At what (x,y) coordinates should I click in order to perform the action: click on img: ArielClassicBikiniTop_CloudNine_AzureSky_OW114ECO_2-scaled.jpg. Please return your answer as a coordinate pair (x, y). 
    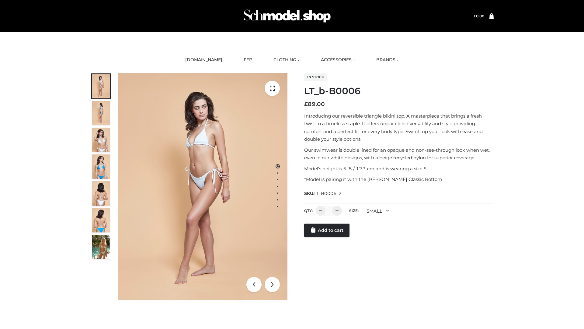
    Looking at the image, I should click on (101, 113).